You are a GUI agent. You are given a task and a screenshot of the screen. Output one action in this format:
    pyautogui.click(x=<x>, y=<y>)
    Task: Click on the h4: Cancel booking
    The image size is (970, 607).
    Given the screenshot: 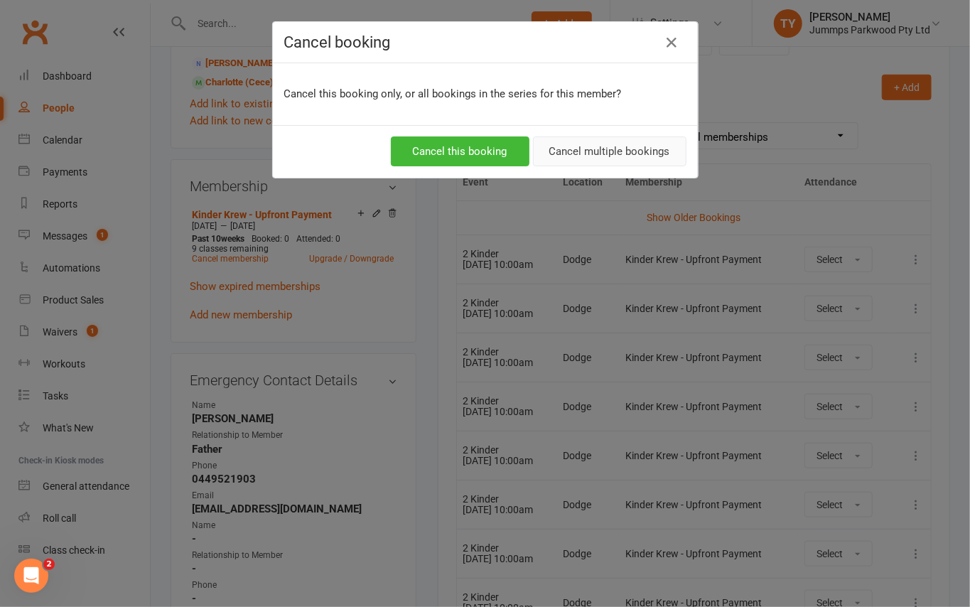 What is the action you would take?
    pyautogui.click(x=485, y=42)
    